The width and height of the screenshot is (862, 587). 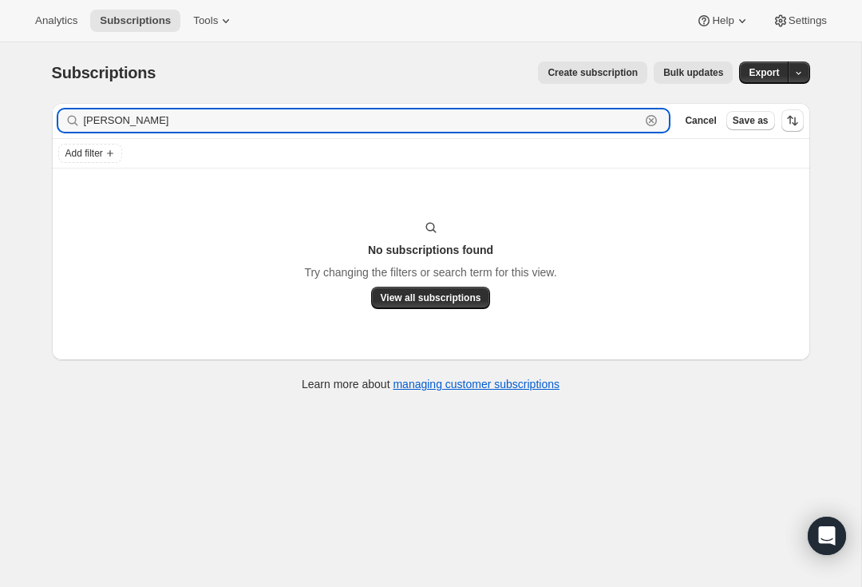 What do you see at coordinates (652, 121) in the screenshot?
I see `button: Clear` at bounding box center [652, 121].